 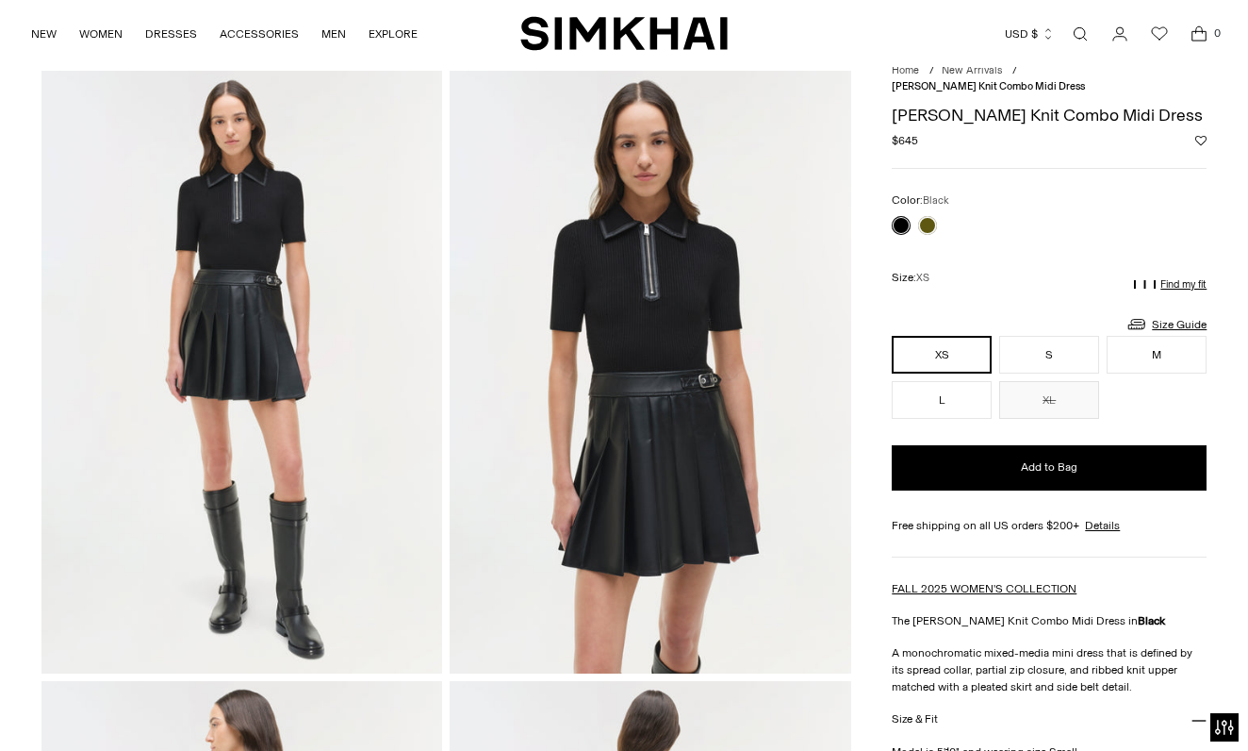 What do you see at coordinates (1217, 33) in the screenshot?
I see `span: 0` at bounding box center [1217, 33].